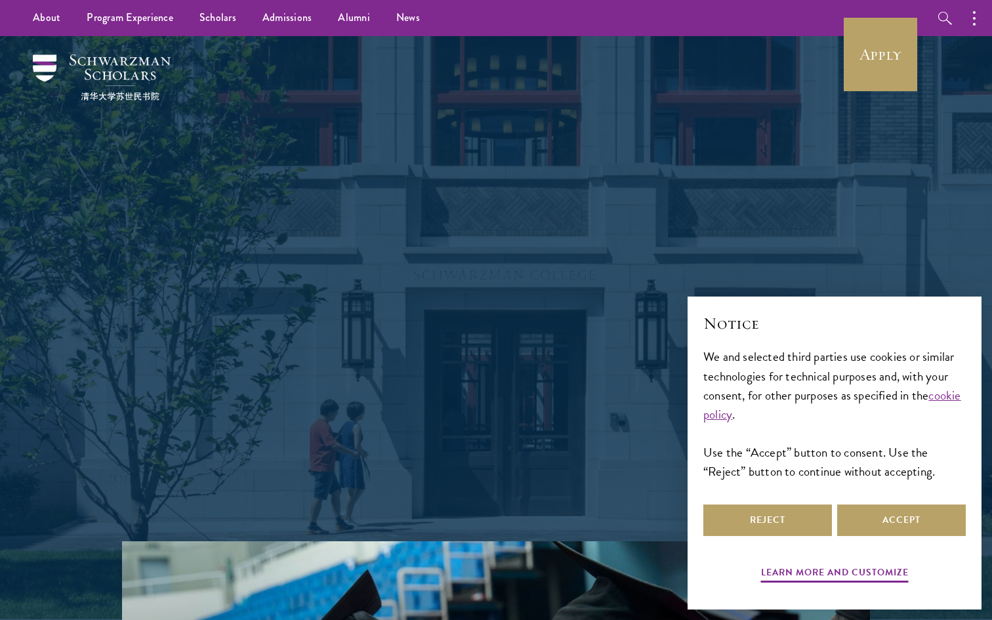  What do you see at coordinates (901, 520) in the screenshot?
I see `button: Accept` at bounding box center [901, 520].